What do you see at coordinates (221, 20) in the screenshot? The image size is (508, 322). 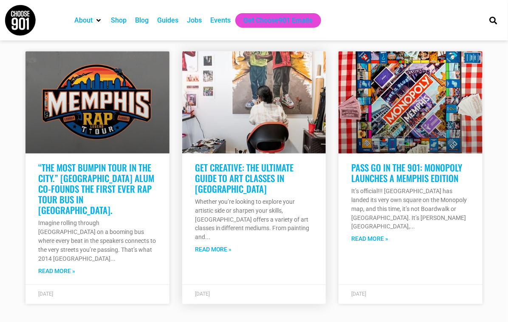 I see `a: Events` at bounding box center [221, 20].